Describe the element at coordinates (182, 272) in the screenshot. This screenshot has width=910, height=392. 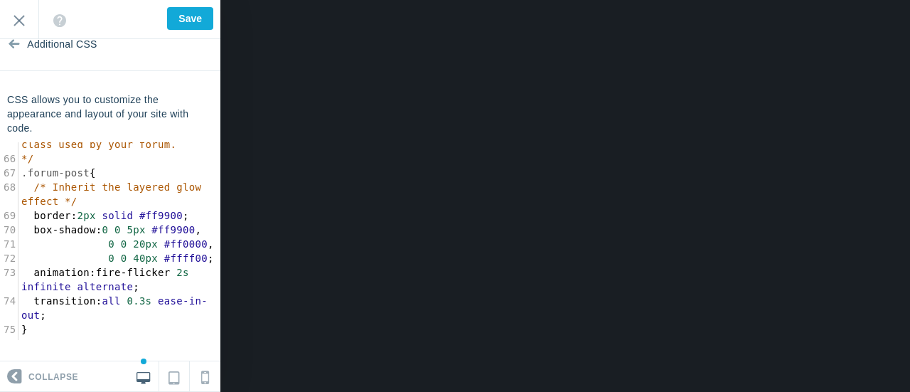
I see `span: 2s` at that location.